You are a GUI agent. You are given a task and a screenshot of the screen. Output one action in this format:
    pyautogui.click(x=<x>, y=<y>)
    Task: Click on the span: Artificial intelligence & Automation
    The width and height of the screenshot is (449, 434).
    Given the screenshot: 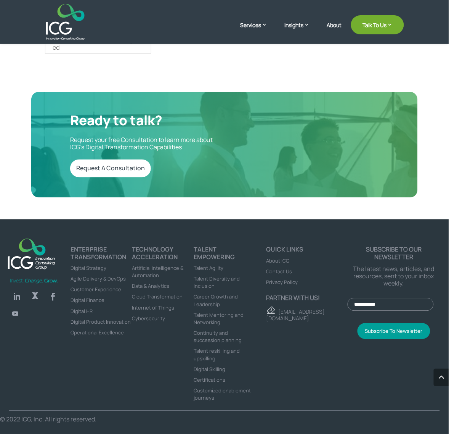 What is the action you would take?
    pyautogui.click(x=158, y=272)
    